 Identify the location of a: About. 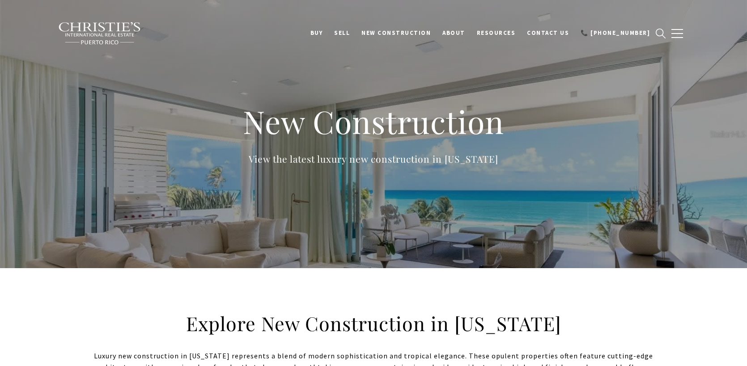
(453, 33).